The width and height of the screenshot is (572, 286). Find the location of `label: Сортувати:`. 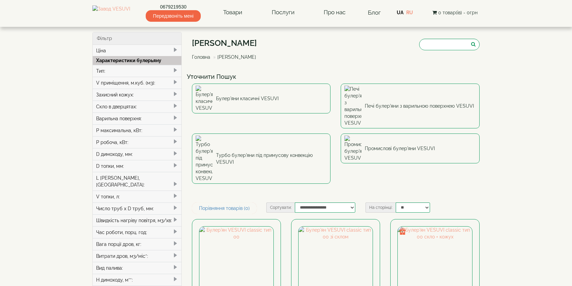

label: Сортувати: is located at coordinates (281, 208).